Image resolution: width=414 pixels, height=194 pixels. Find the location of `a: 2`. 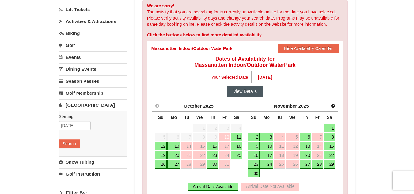

a: 2 is located at coordinates (253, 137).